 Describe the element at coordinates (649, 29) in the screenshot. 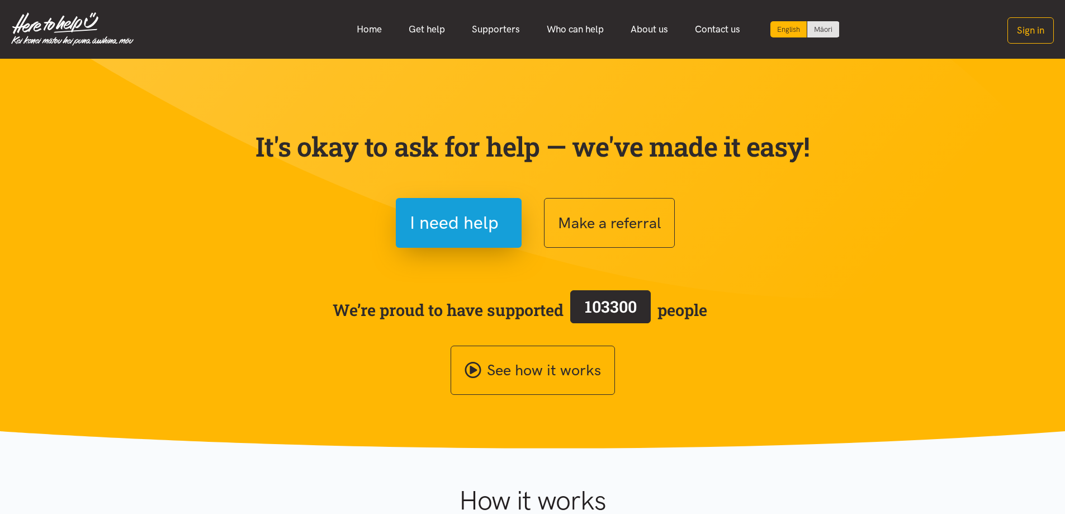

I see `a: About us` at that location.